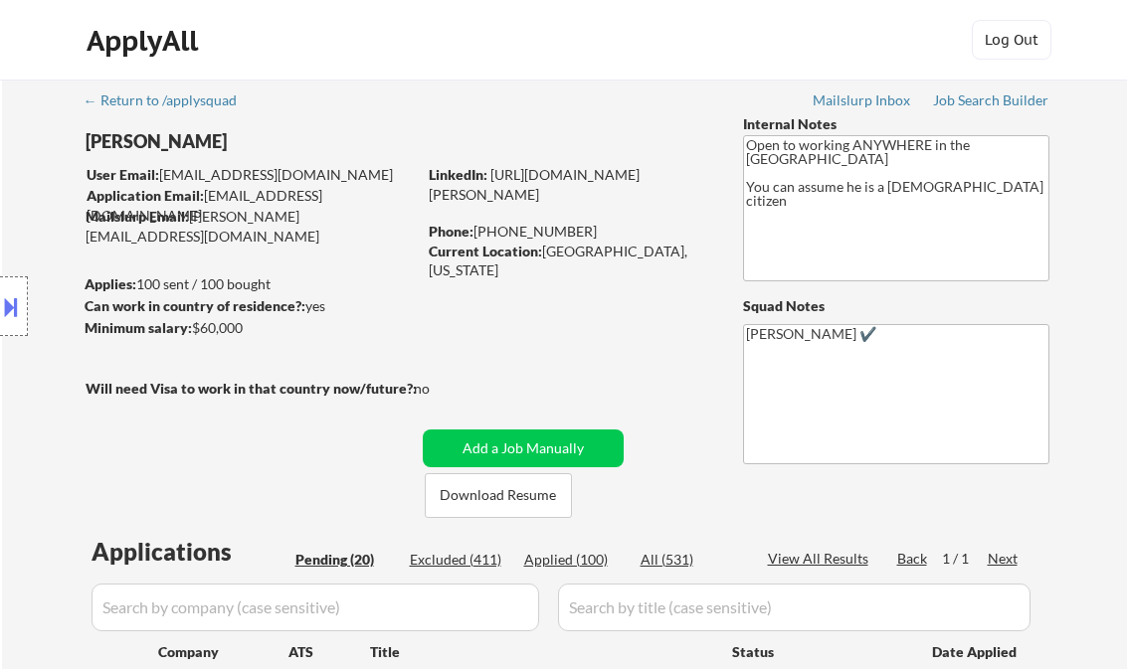 Image resolution: width=1127 pixels, height=669 pixels. What do you see at coordinates (523, 449) in the screenshot?
I see `button: Add a Job Manually` at bounding box center [523, 449].